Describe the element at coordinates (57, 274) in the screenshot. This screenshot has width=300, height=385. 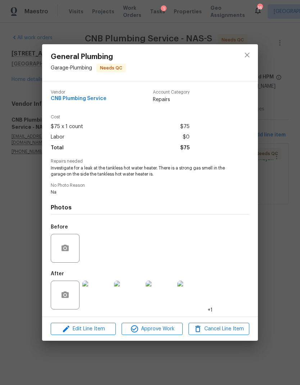
I see `h5: After` at that location.